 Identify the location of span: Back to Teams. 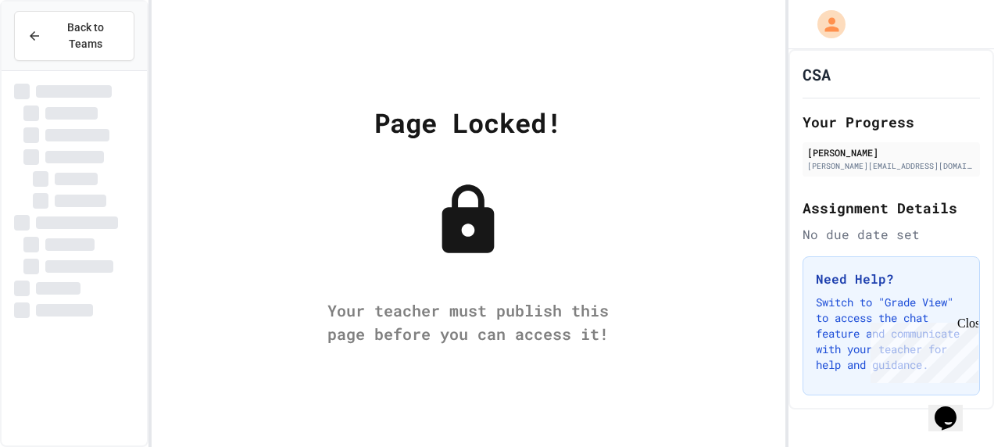
(86, 36).